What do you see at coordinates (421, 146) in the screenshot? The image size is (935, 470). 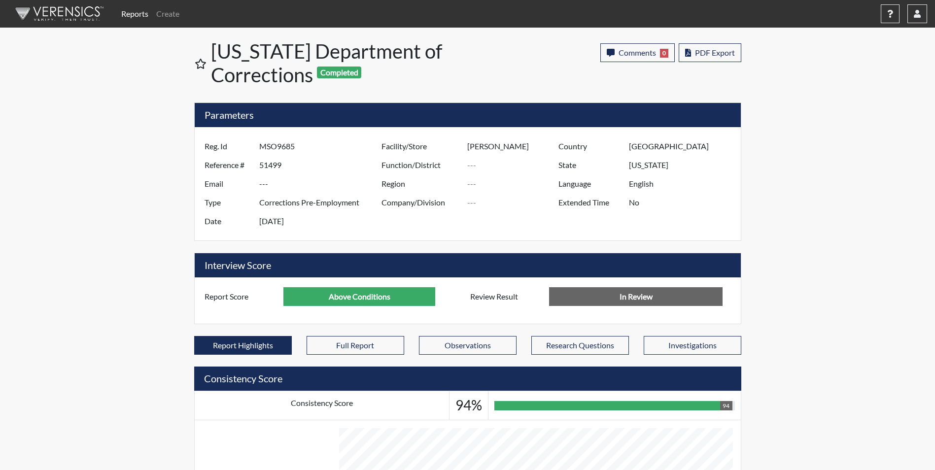 I see `label: Facility/Store` at bounding box center [421, 146].